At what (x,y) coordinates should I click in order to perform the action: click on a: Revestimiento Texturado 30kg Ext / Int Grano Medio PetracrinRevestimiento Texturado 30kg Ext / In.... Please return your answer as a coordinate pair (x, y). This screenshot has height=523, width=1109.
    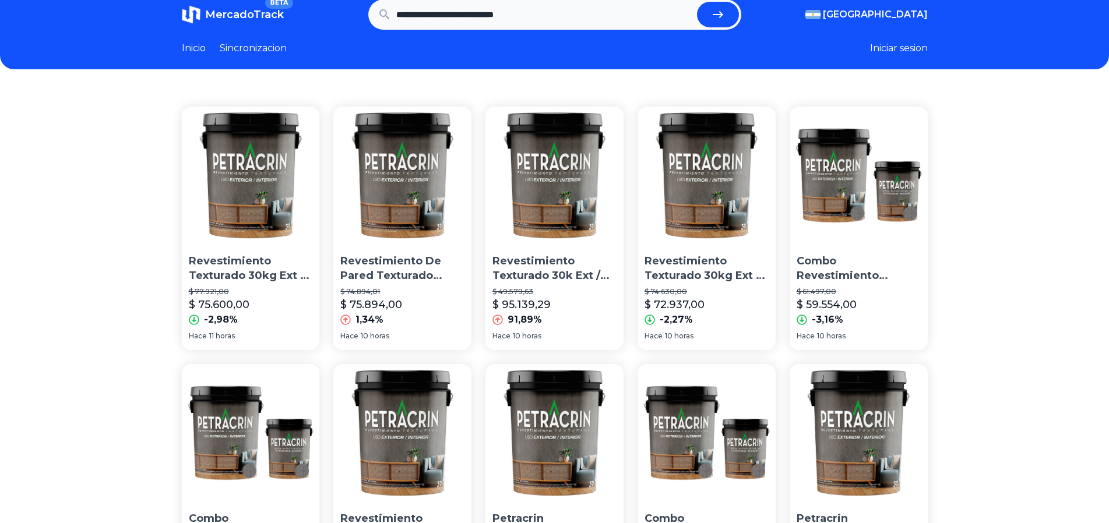
    Looking at the image, I should click on (251, 228).